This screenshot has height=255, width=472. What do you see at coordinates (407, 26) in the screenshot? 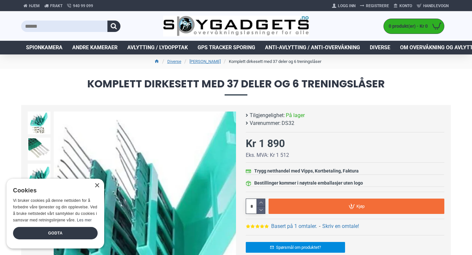
I see `span: 0 produkt(er) - Kr 0` at bounding box center [407, 26].